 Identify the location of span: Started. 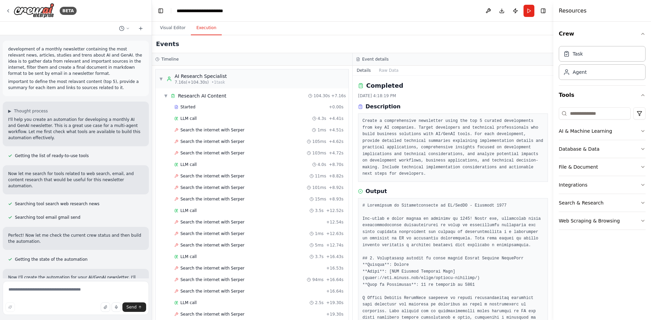
(188, 107).